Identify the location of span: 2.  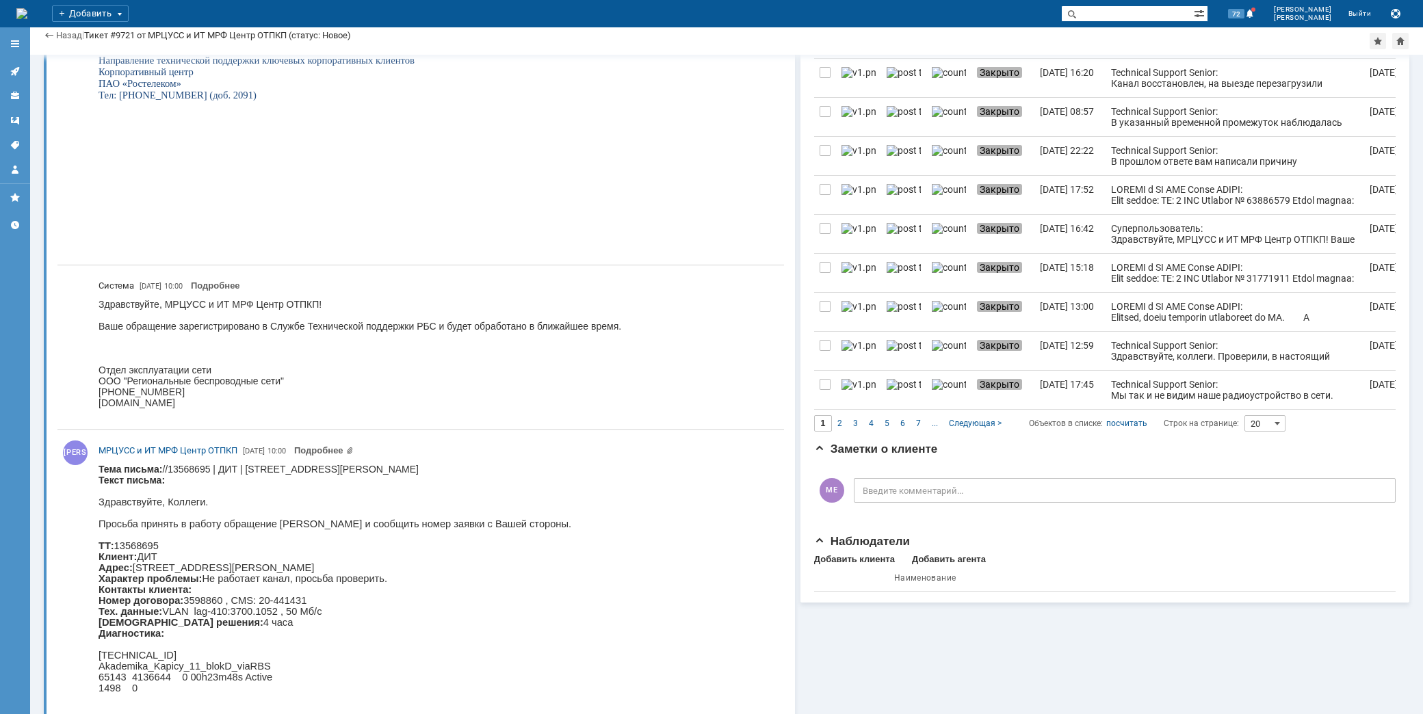
(840, 424).